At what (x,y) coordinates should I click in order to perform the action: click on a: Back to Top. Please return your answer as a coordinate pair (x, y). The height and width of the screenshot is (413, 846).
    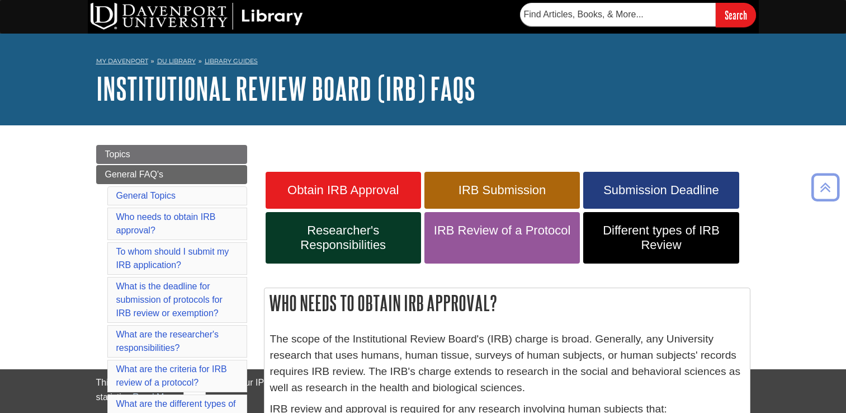
    Looking at the image, I should click on (825, 187).